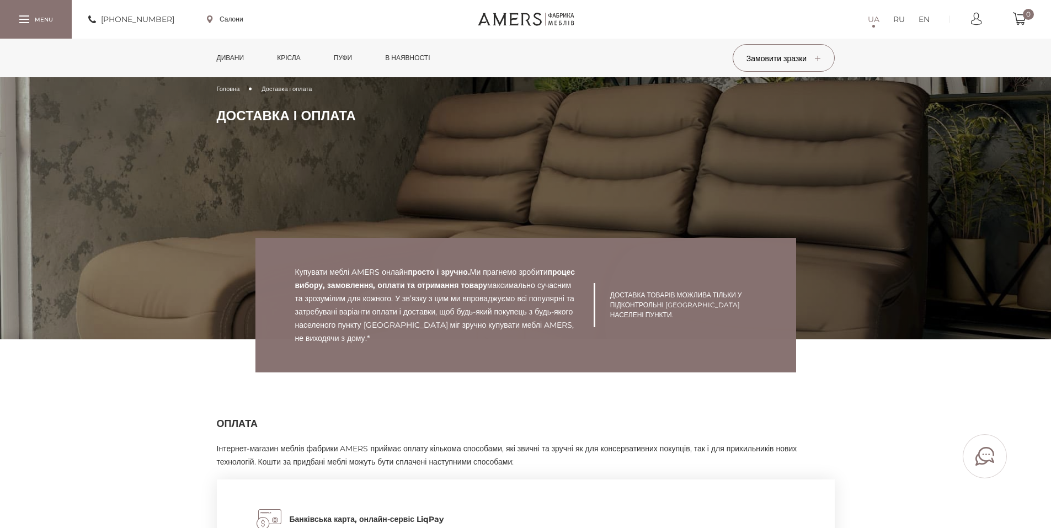 The width and height of the screenshot is (1051, 528). What do you see at coordinates (228, 89) in the screenshot?
I see `span: Головна` at bounding box center [228, 89].